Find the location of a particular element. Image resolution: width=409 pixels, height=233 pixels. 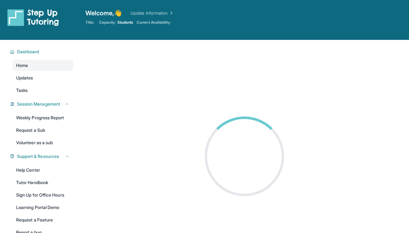

img: logo is located at coordinates (33, 17).